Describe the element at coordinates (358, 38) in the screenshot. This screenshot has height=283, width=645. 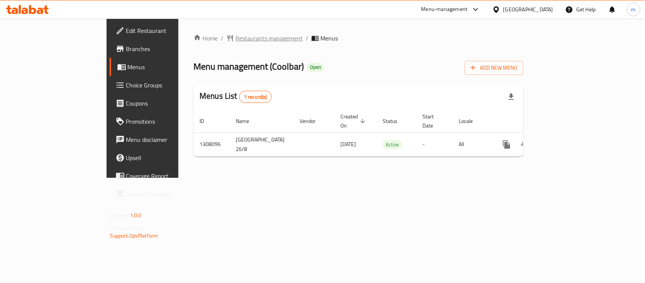
I see `nav: breadcrumb` at that location.